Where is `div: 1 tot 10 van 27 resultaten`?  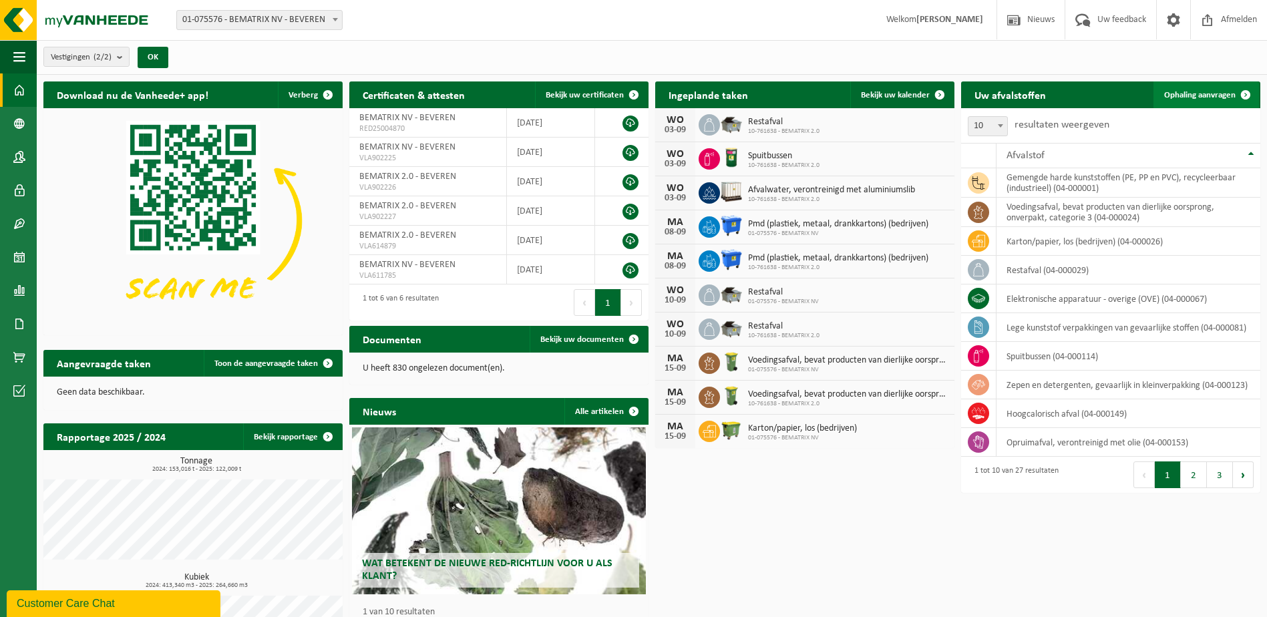 div: 1 tot 10 van 27 resultaten is located at coordinates (1013, 475).